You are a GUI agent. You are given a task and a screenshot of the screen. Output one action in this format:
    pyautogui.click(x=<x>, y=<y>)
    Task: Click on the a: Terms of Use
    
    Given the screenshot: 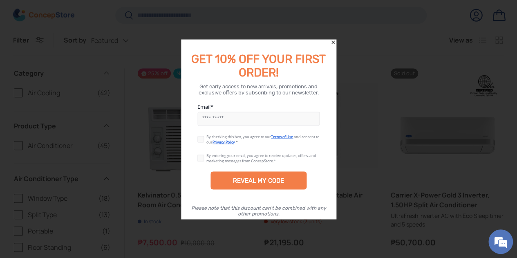 What is the action you would take?
    pyautogui.click(x=282, y=136)
    